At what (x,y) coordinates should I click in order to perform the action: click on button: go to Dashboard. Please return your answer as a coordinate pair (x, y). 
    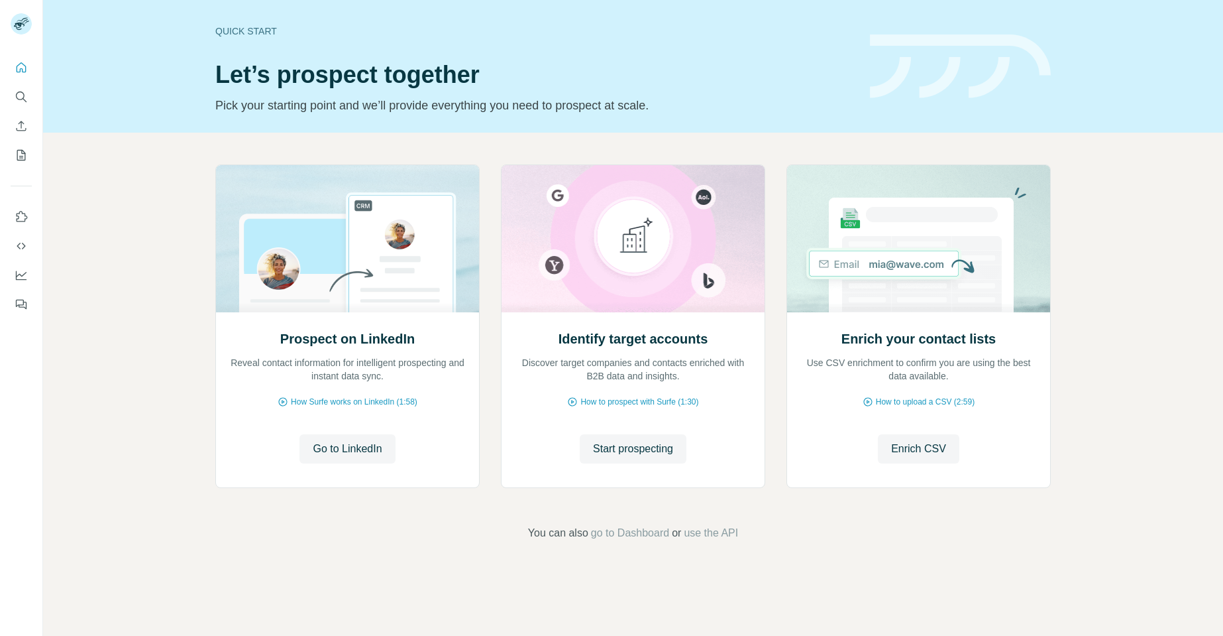
    Looking at the image, I should click on (630, 533).